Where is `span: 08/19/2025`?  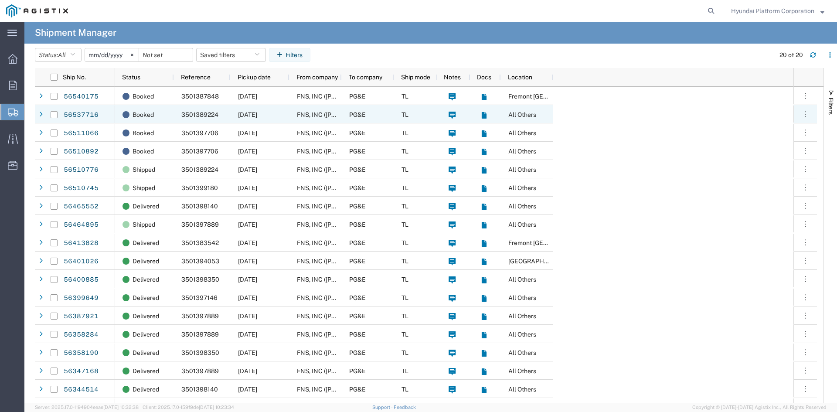
span: 08/19/2025 is located at coordinates (248, 188).